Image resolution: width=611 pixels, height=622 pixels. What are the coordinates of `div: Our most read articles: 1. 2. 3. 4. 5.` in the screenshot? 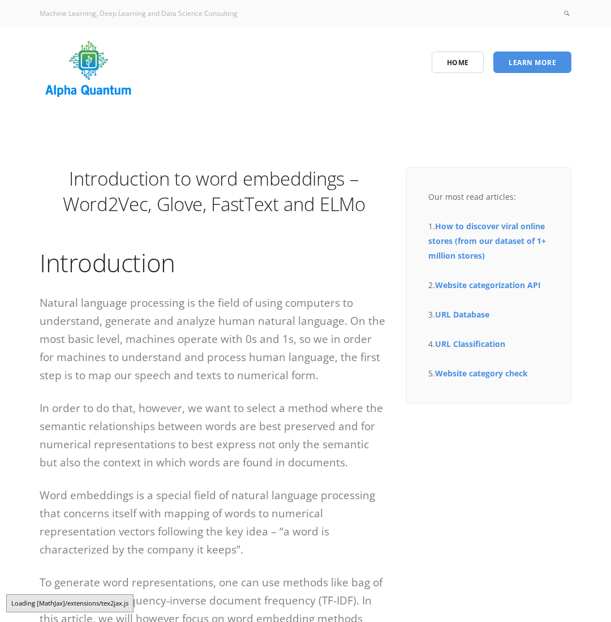 It's located at (488, 285).